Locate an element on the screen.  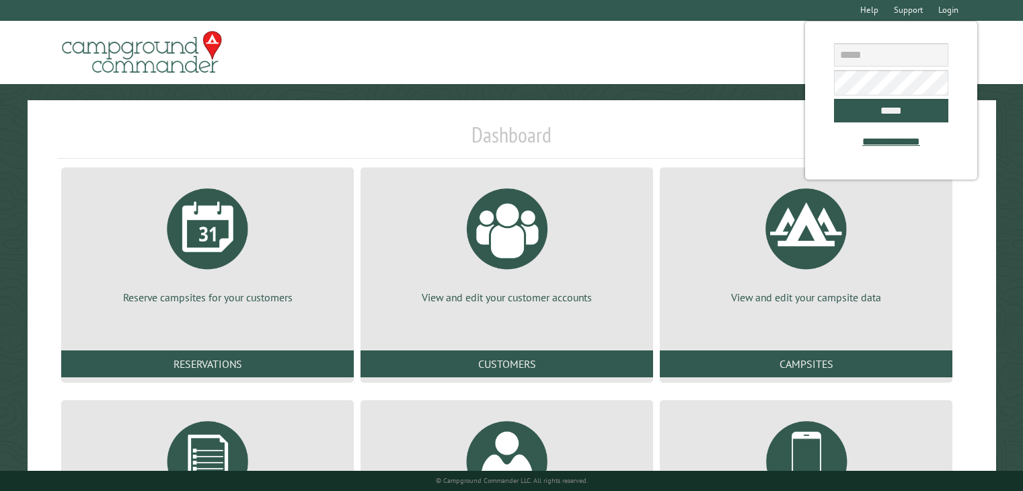
a: View and edit your customer accounts is located at coordinates (506, 241).